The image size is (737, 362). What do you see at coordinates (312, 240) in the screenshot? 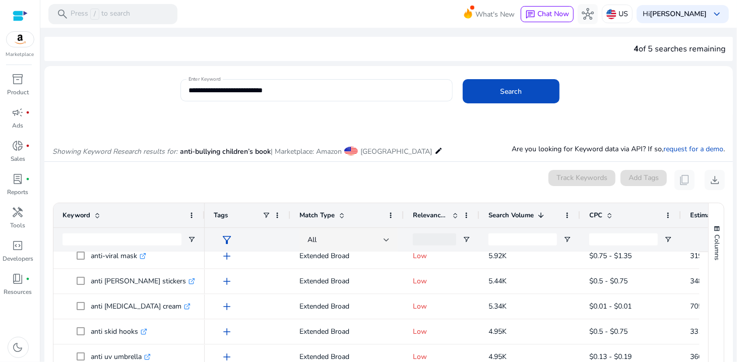
I see `span: All` at bounding box center [312, 240].